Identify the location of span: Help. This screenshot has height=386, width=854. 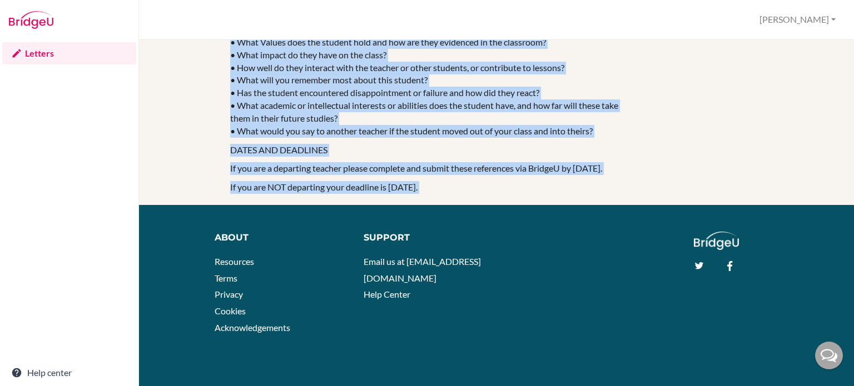
(36, 13).